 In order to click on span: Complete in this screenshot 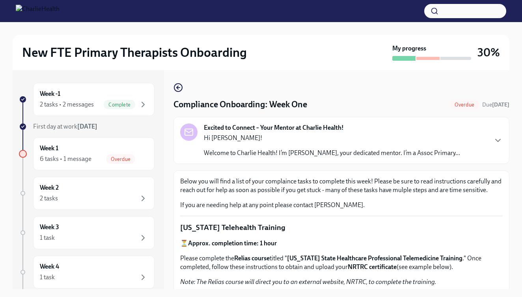, I will do `click(120, 105)`.